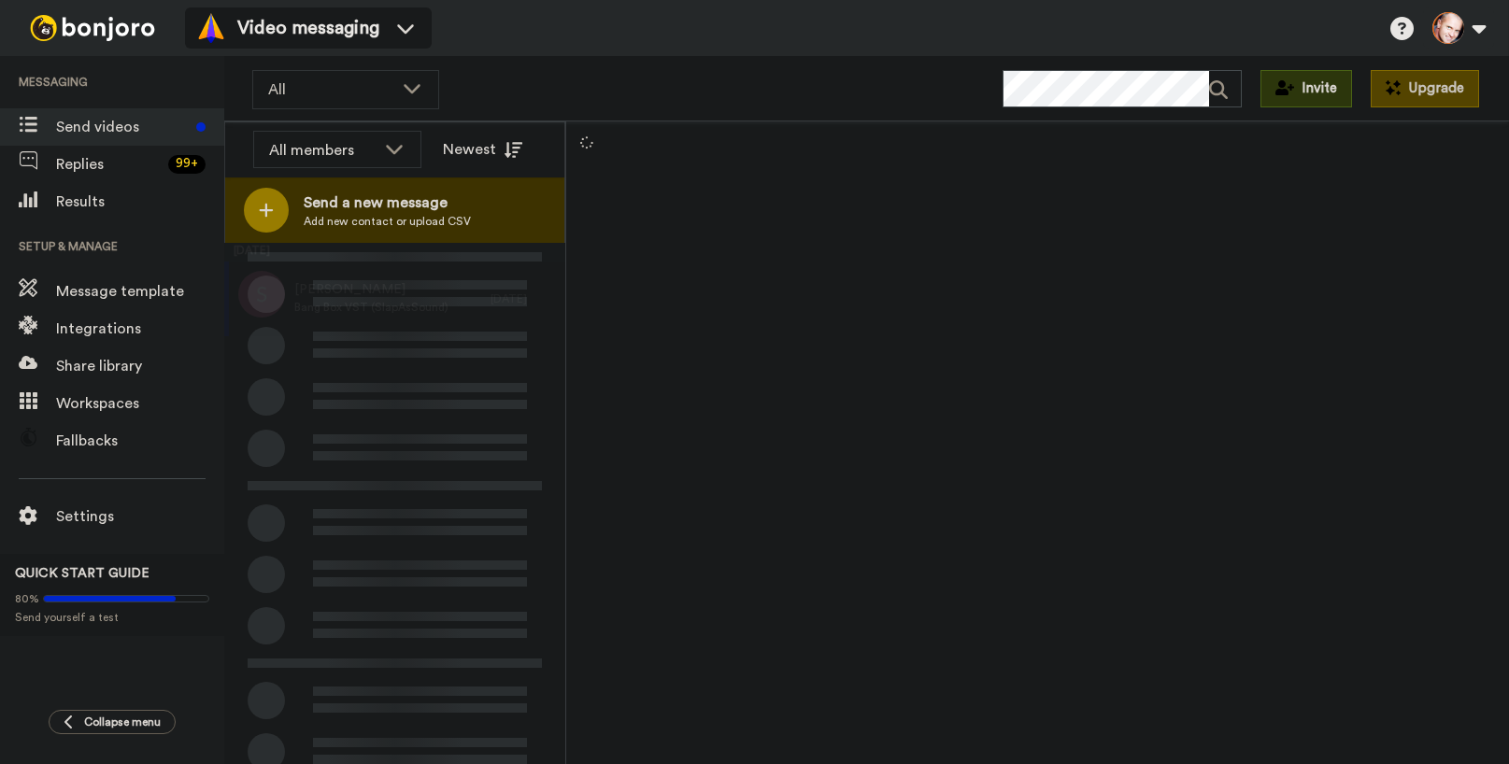 This screenshot has height=764, width=1509. What do you see at coordinates (1306, 89) in the screenshot?
I see `button: Invite` at bounding box center [1306, 89].